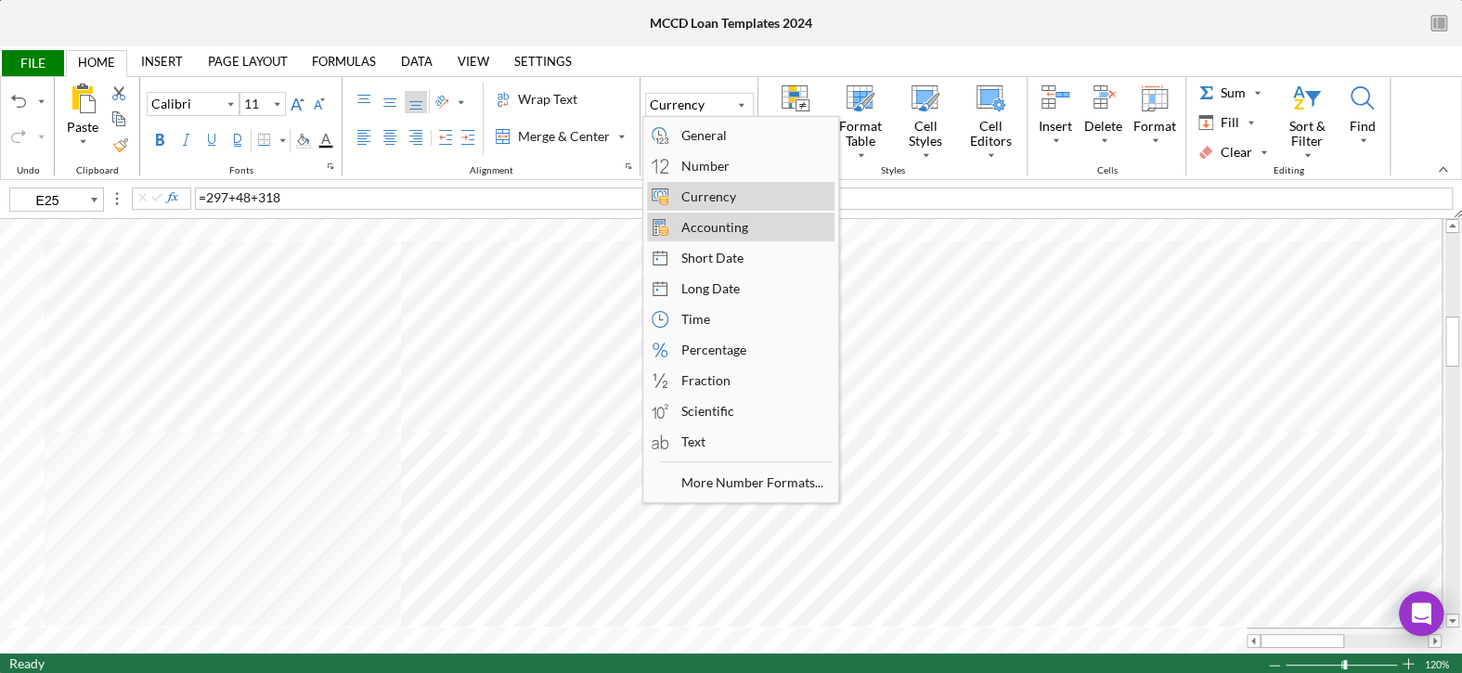 The height and width of the screenshot is (673, 1462). I want to click on a: FORMULAS, so click(344, 61).